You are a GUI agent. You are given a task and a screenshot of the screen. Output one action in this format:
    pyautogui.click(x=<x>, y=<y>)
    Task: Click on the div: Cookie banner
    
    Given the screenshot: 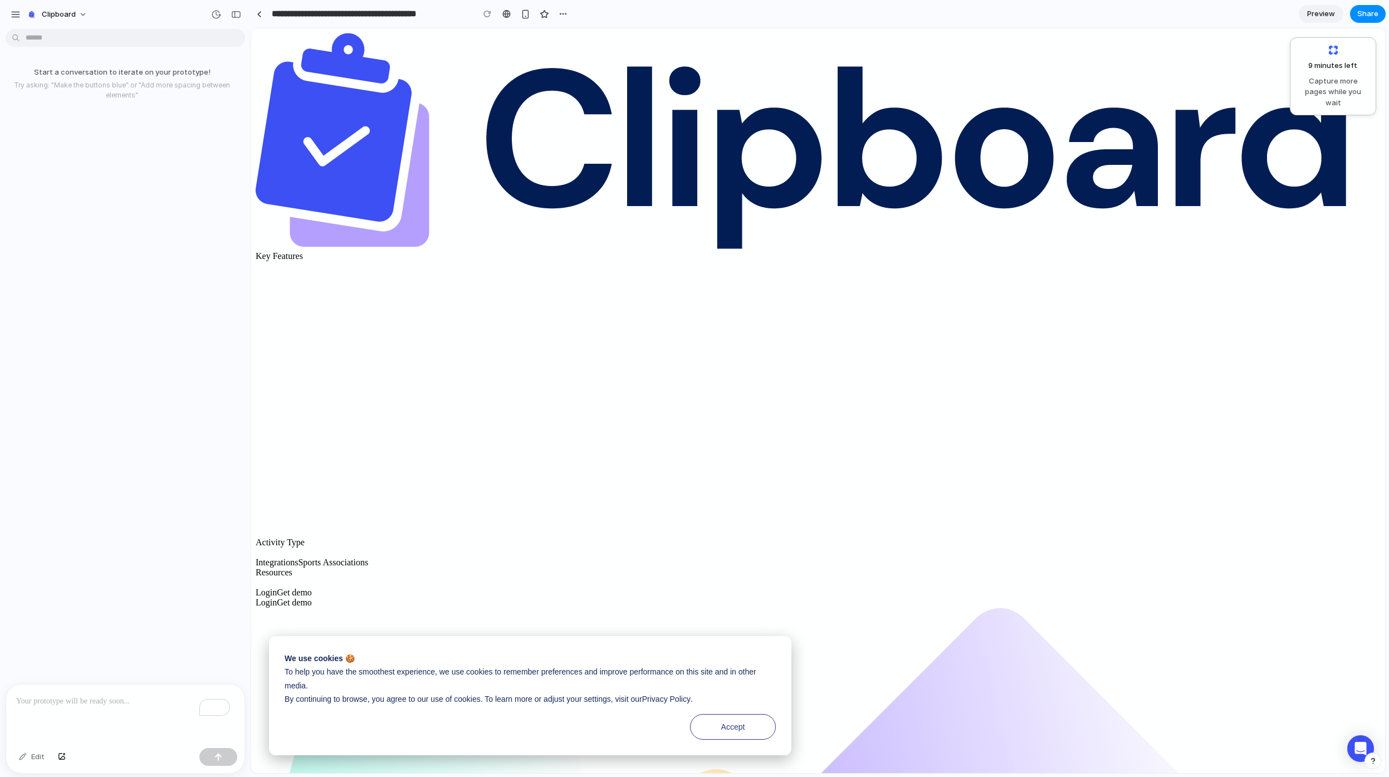 What is the action you would take?
    pyautogui.click(x=279, y=667)
    